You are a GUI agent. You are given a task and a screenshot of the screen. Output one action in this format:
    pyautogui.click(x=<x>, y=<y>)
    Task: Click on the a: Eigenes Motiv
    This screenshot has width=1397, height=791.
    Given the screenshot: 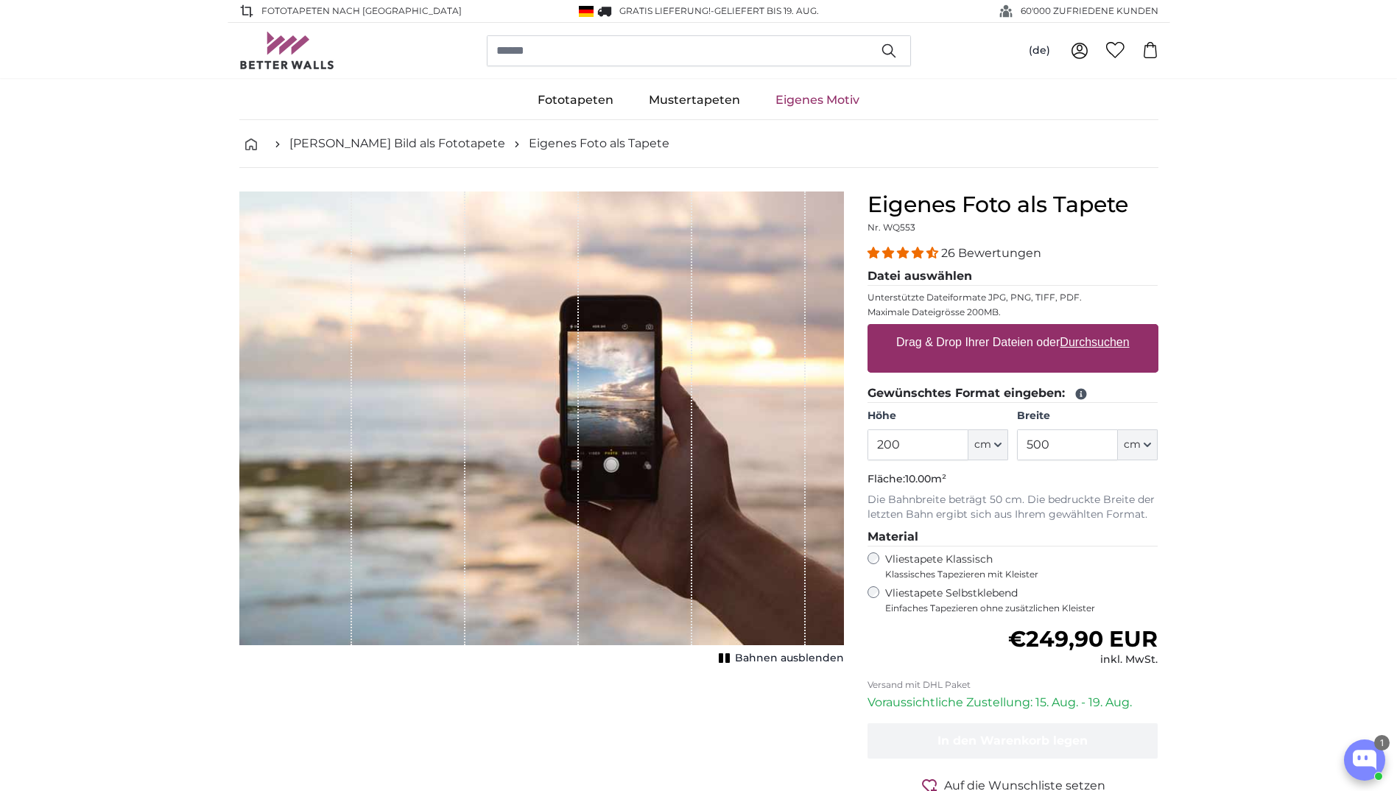 What is the action you would take?
    pyautogui.click(x=818, y=100)
    